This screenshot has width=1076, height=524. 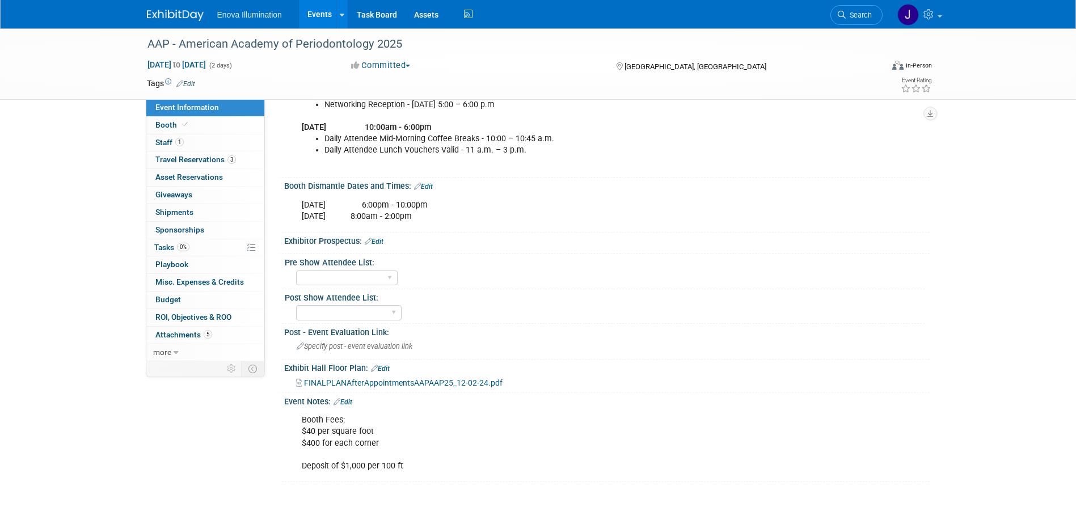 What do you see at coordinates (381, 65) in the screenshot?
I see `button: Committed` at bounding box center [381, 65].